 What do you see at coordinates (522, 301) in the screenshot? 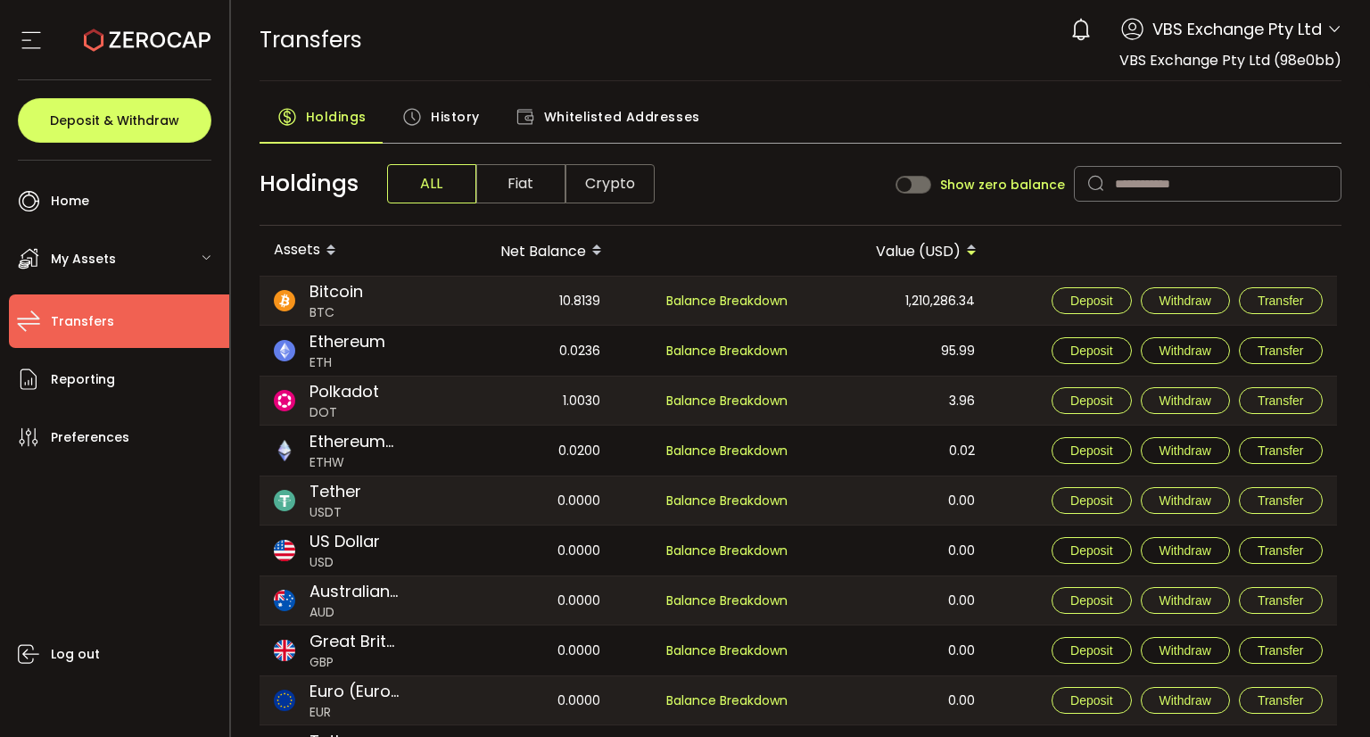
I see `div: 10.8139` at bounding box center [522, 301].